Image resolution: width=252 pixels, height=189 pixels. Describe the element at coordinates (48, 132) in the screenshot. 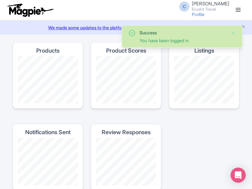

I see `h4: Notifications Sent` at that location.